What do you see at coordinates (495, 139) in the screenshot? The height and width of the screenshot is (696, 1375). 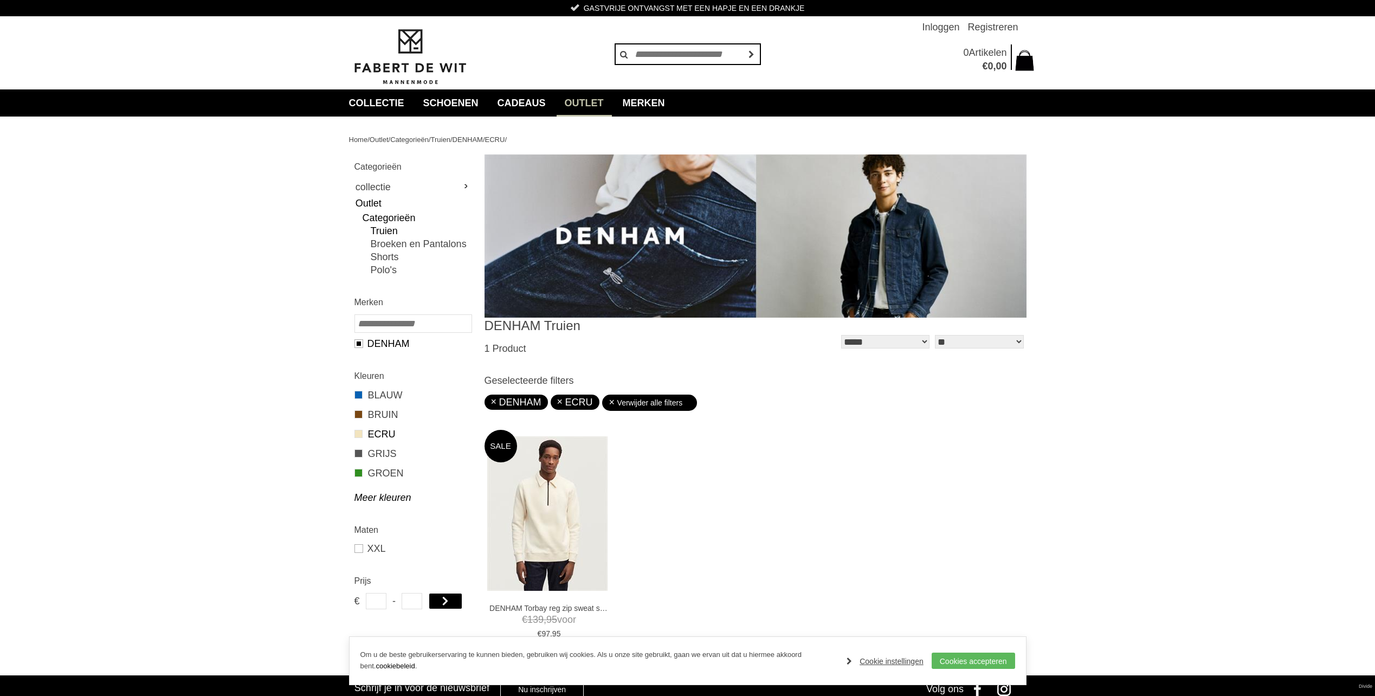 I see `span: ECRU` at bounding box center [495, 139].